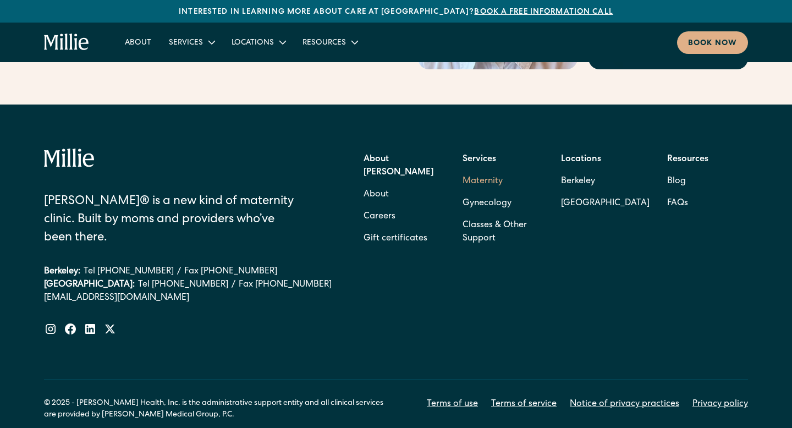 This screenshot has height=428, width=792. I want to click on a: Maternity, so click(482, 181).